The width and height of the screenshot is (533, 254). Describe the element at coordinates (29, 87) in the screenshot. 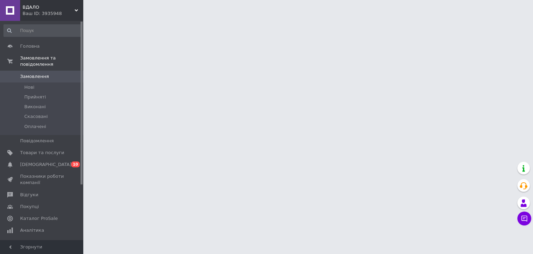

I see `span: Нові` at that location.